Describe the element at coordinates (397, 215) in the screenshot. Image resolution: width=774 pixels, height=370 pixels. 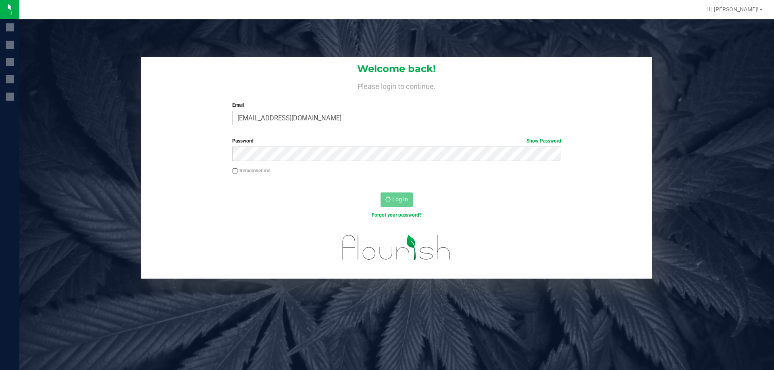
I see `a: Forgot your password?` at that location.